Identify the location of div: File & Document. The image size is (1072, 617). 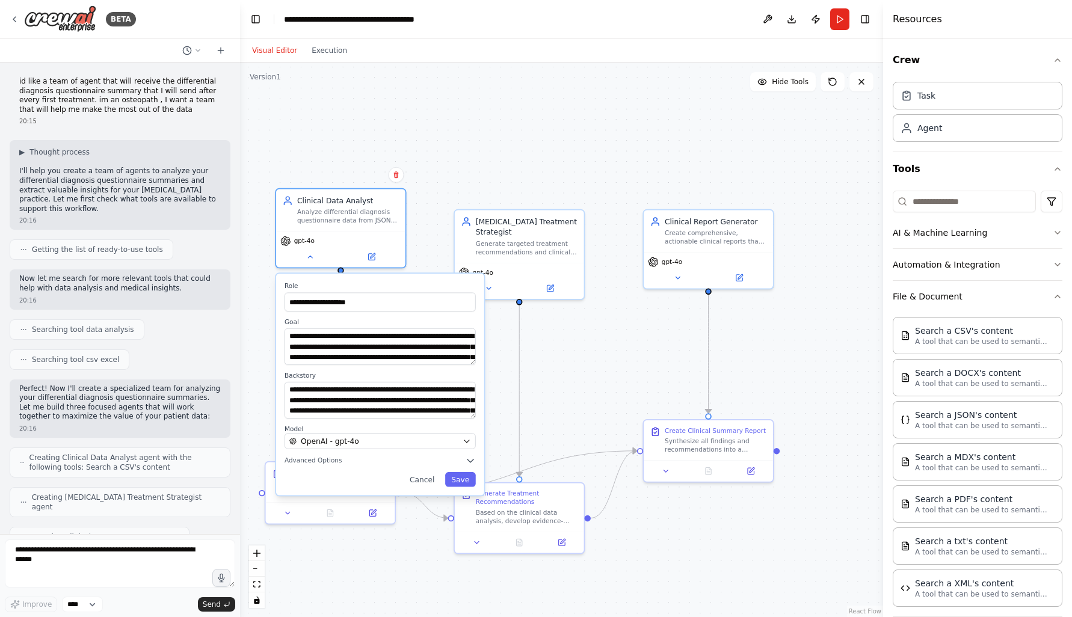
(977, 464).